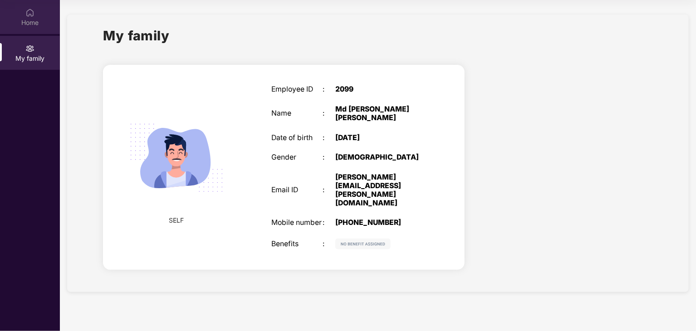  Describe the element at coordinates (363, 244) in the screenshot. I see `img: svg+xml;base64,PHN2ZyB4bWxucz0iaHR0cDovL3d3dy53My5vcmcvMjAwMC9zdmciIHdpZHRoPSIxMjIiIGhlaWdodD0iMj...` at that location.